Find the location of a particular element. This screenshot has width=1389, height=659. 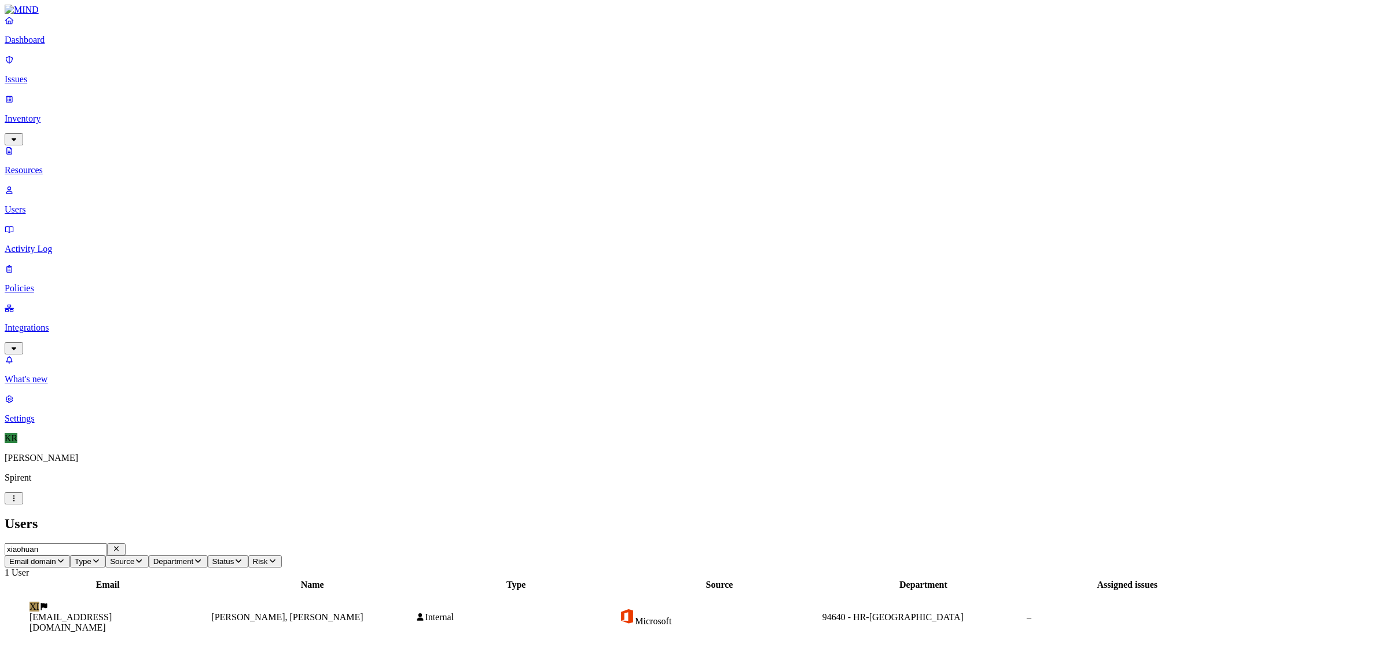

input: Search is located at coordinates (56, 549).